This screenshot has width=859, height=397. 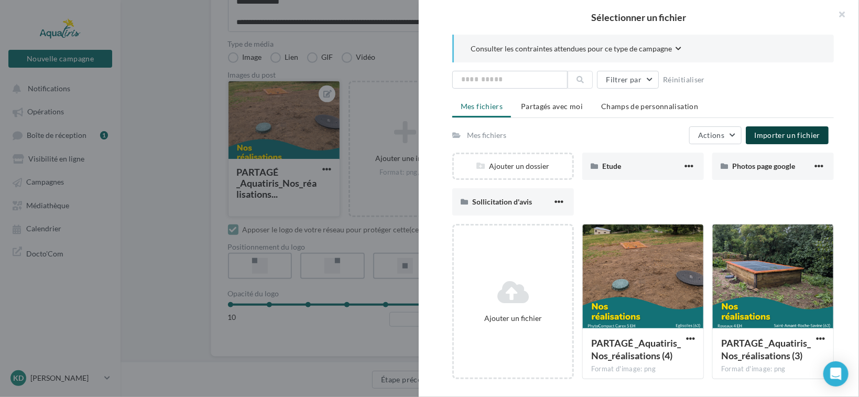 I want to click on span: PARTAGÉ _Aquatiris_Nos_réalisations (4), so click(x=636, y=349).